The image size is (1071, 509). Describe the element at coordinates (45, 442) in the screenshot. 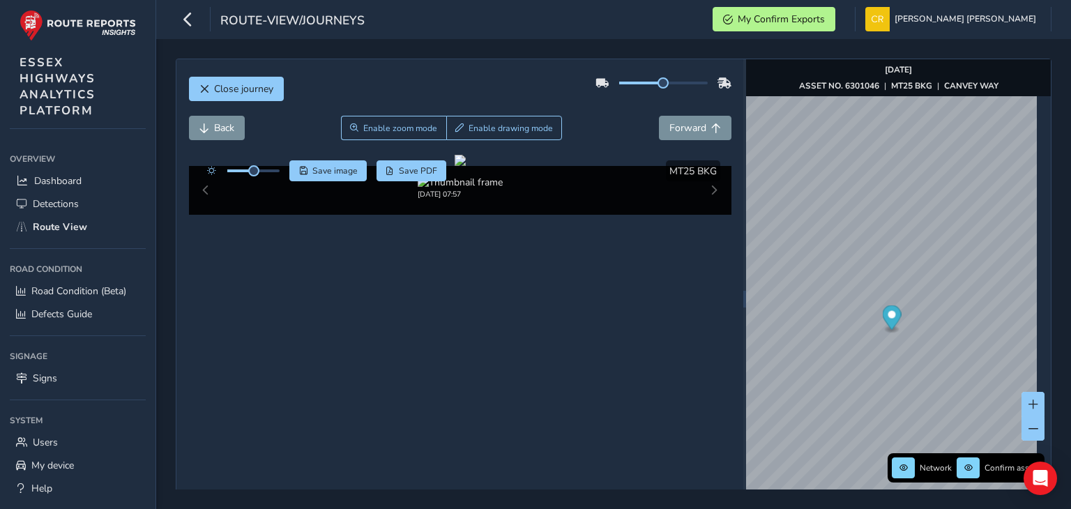

I see `span: Users` at that location.